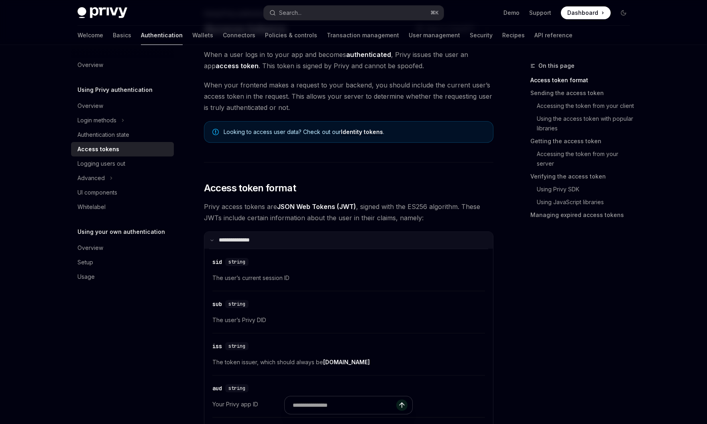  Describe the element at coordinates (101, 164) in the screenshot. I see `div: Logging users out` at that location.